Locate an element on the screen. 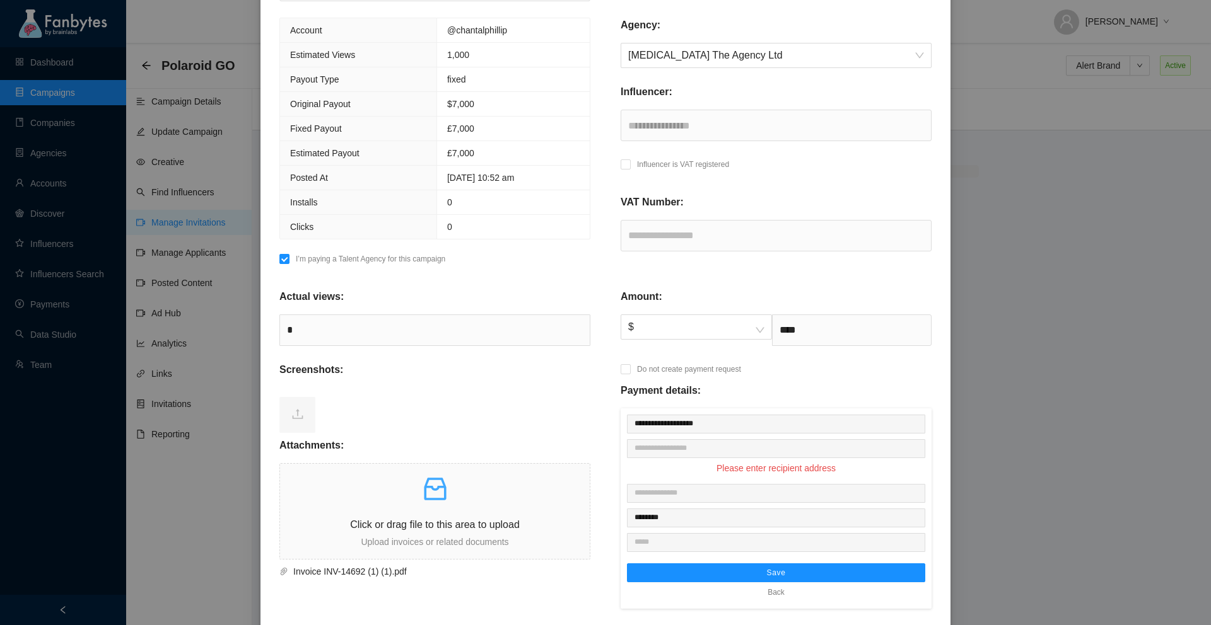  span: Estimated Views is located at coordinates (322, 55).